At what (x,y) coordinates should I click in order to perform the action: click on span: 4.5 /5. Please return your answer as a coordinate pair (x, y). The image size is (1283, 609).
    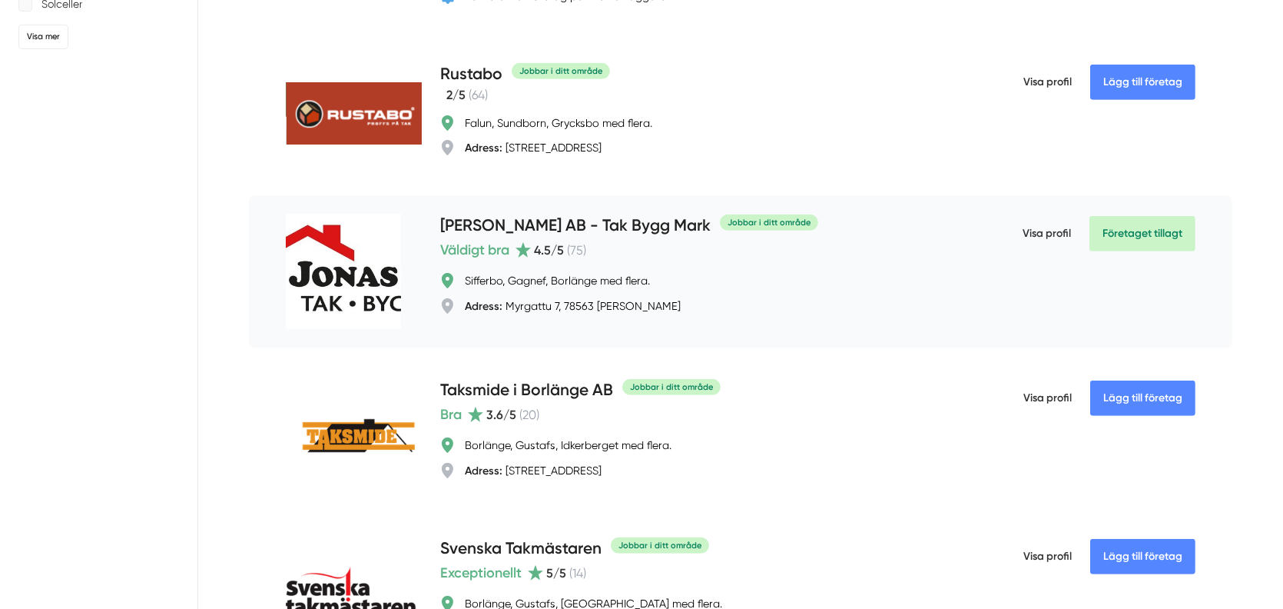
    Looking at the image, I should click on (549, 250).